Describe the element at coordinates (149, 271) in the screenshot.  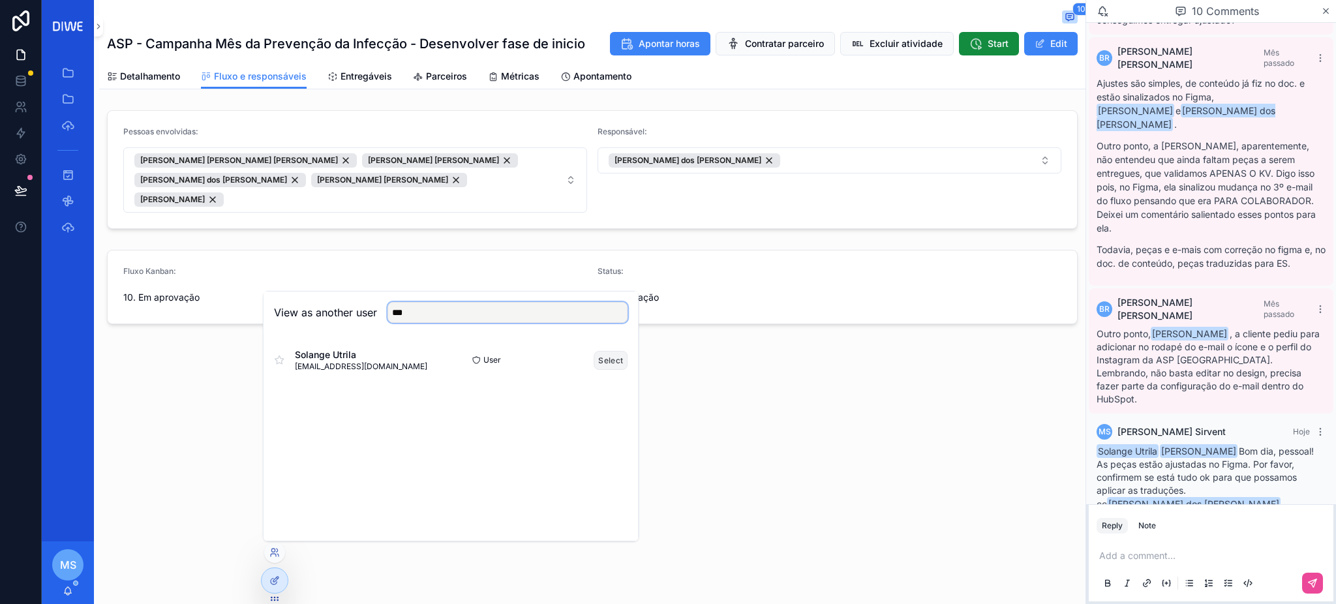
I see `span: Fluxo Kanban:` at that location.